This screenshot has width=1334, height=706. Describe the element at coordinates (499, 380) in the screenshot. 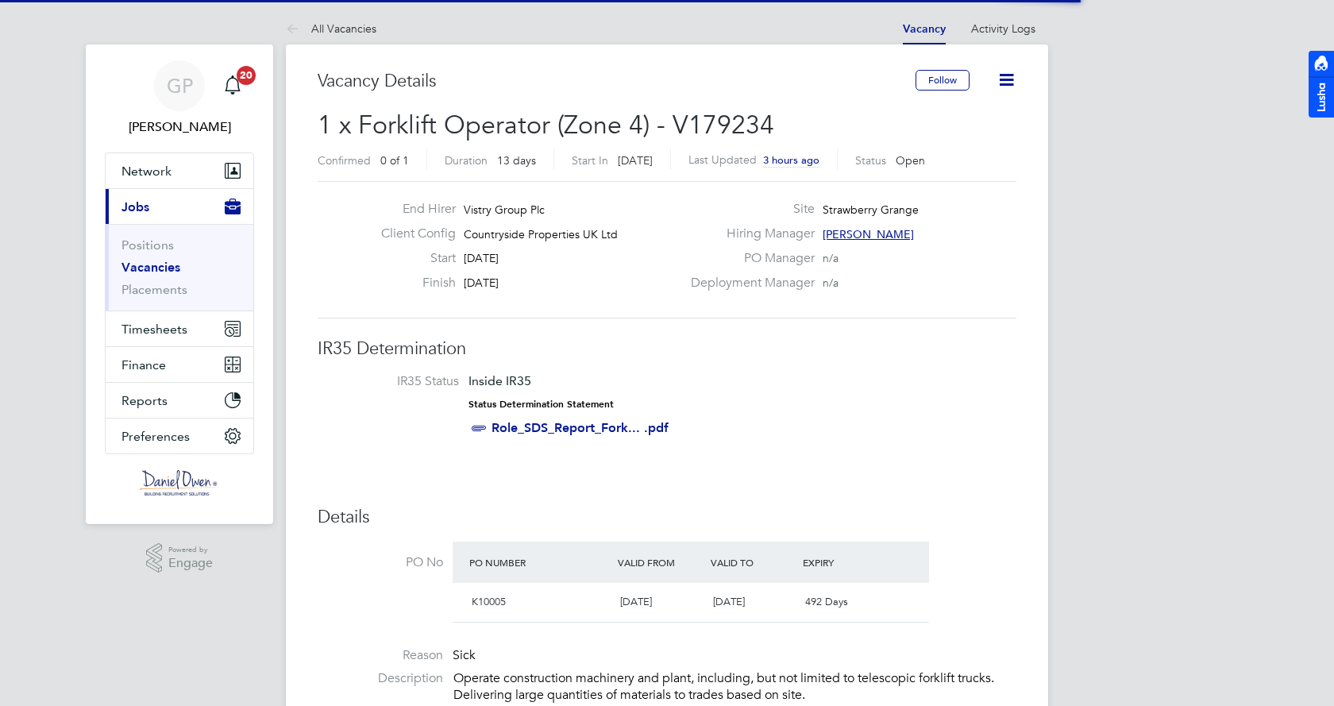

I see `span: Inside IR35` at that location.